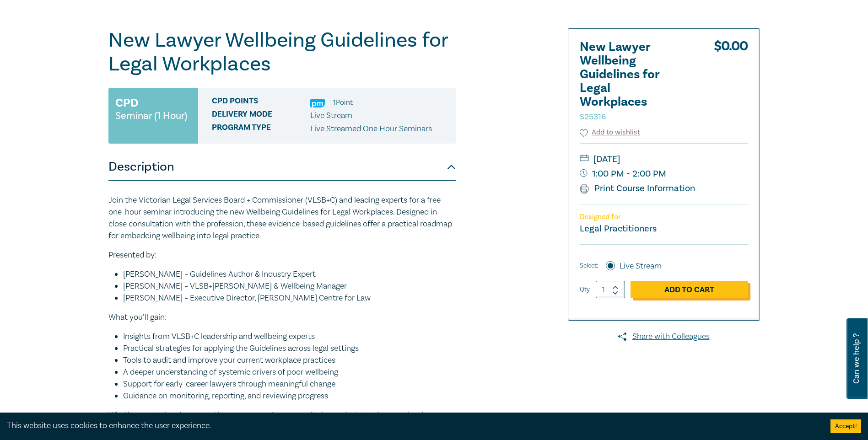 Image resolution: width=868 pixels, height=440 pixels. Describe the element at coordinates (290, 373) in the screenshot. I see `li: A deeper understanding of systemic drivers of poor wellbeing` at that location.